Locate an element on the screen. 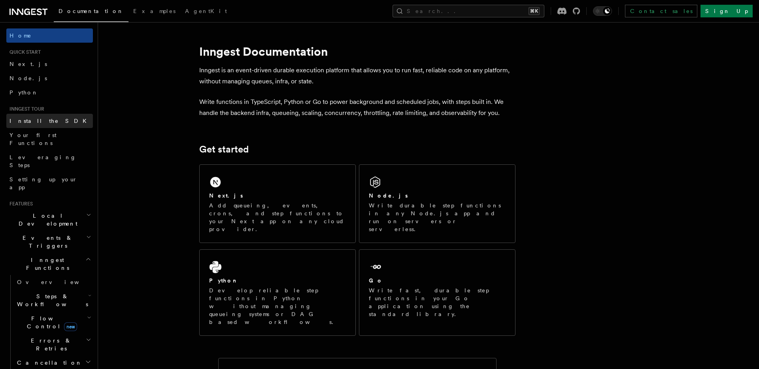 This screenshot has width=759, height=369. span: Steps & Workflows is located at coordinates (51, 300).